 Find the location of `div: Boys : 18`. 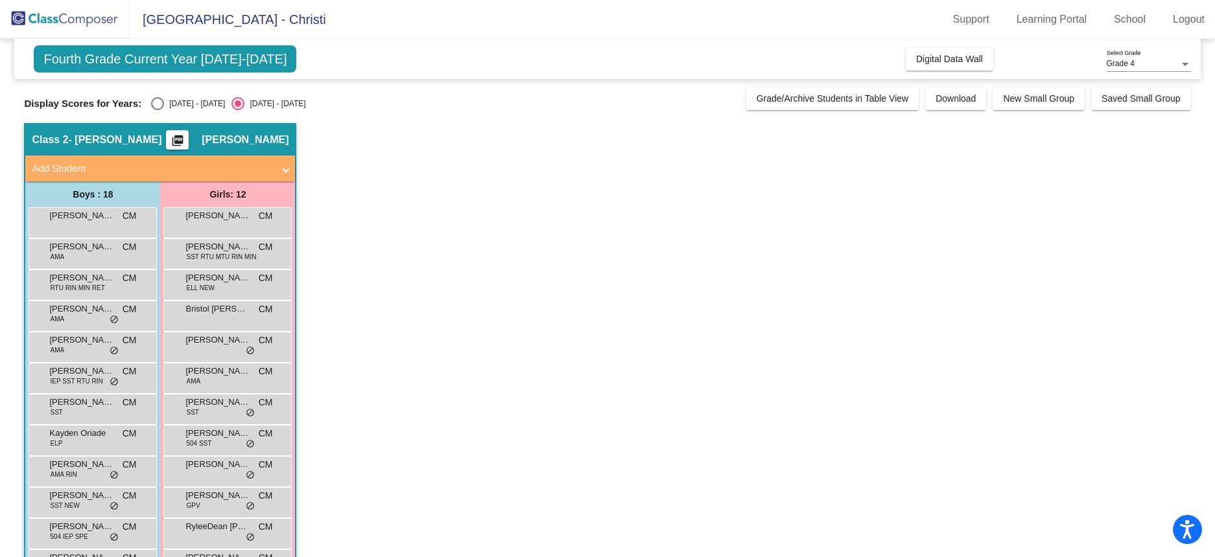

div: Boys : 18 is located at coordinates (93, 194).